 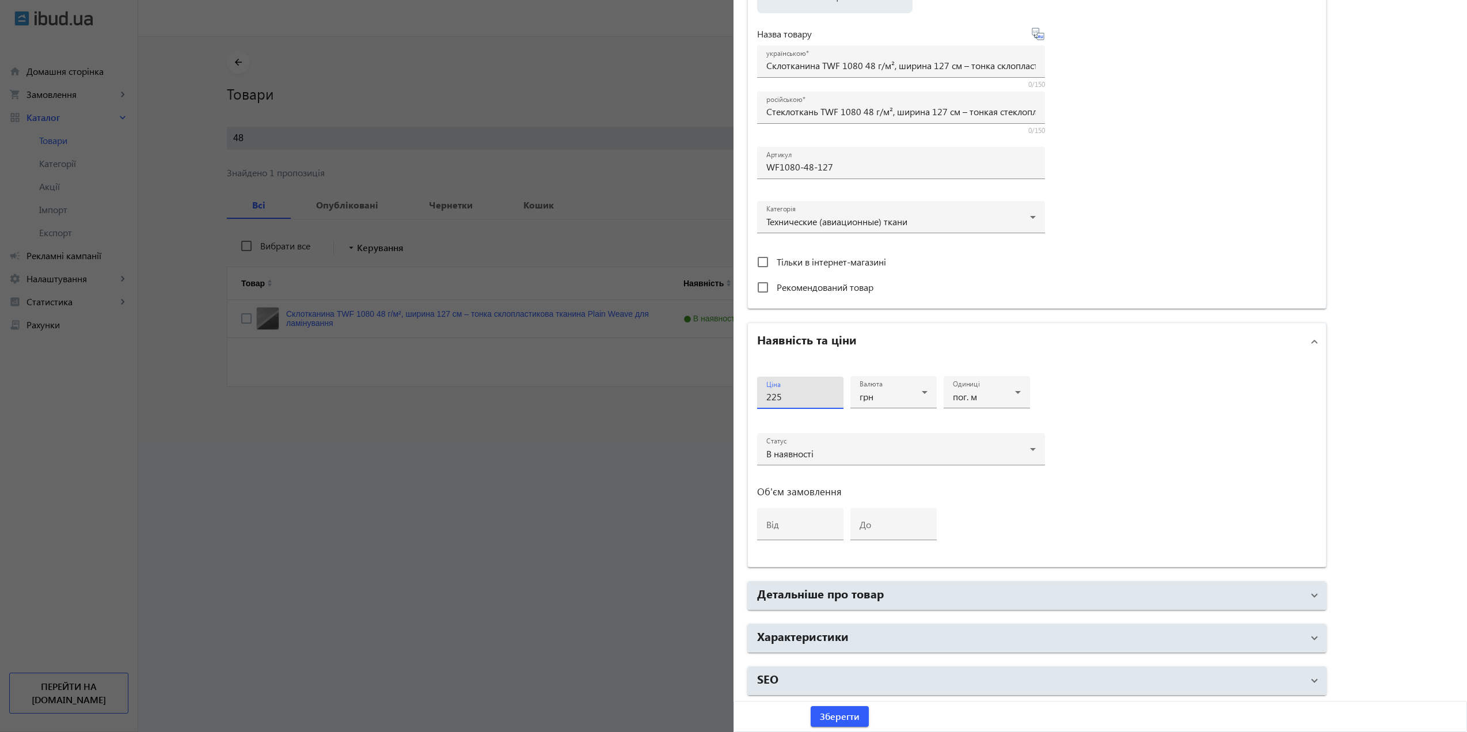 I want to click on div: Наявність та ціни, so click(x=1037, y=463).